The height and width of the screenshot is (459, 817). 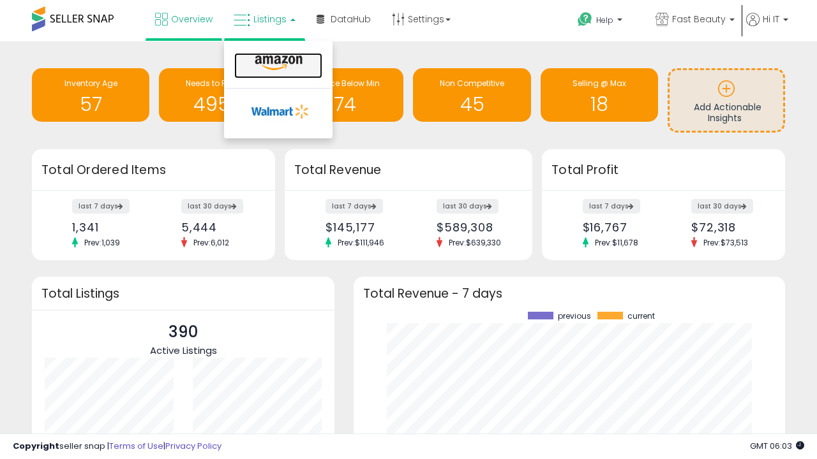 What do you see at coordinates (472, 104) in the screenshot?
I see `h1: 45` at bounding box center [472, 104].